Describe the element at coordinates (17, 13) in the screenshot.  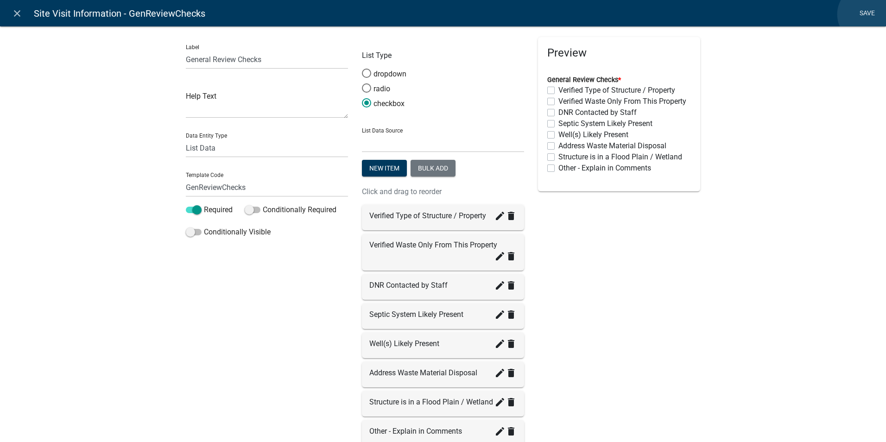
I see `i: close` at that location.